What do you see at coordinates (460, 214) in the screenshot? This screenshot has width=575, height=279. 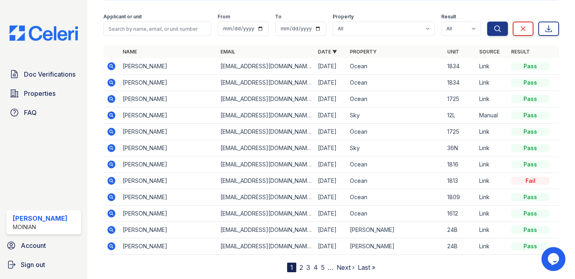 I see `td: 1612` at bounding box center [460, 214].